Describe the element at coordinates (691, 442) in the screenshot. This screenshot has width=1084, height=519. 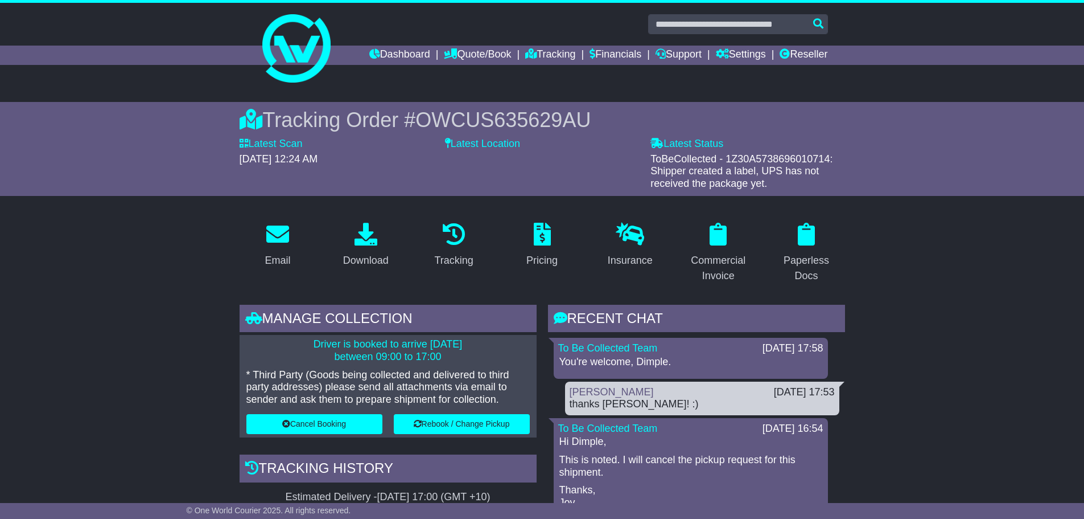
I see `p: Hi Dimple,` at that location.